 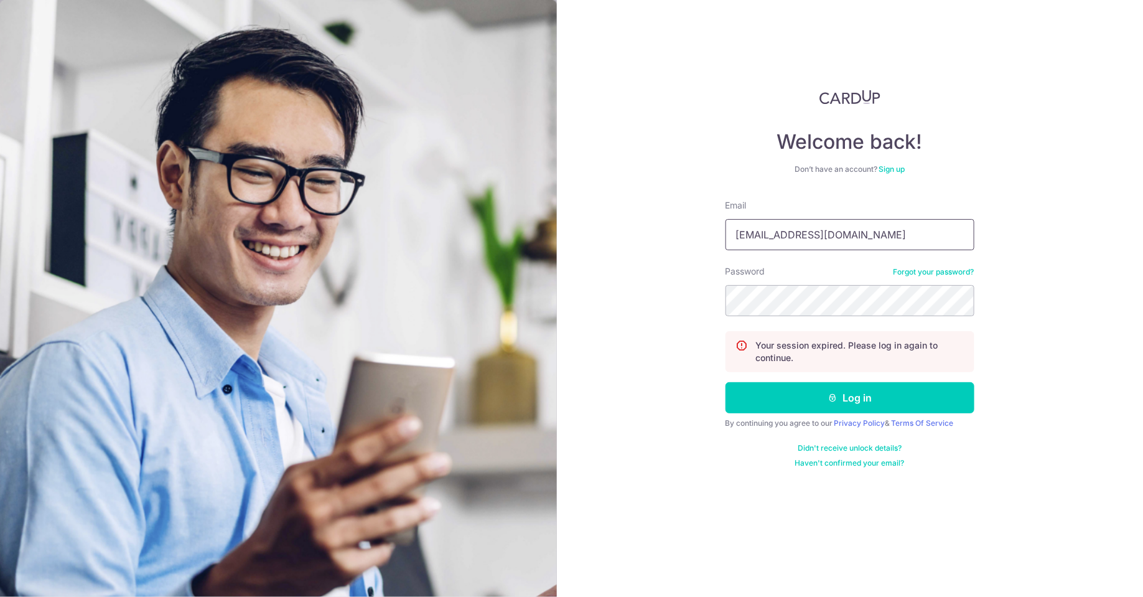 What do you see at coordinates (745, 271) in the screenshot?
I see `label: Password` at bounding box center [745, 271].